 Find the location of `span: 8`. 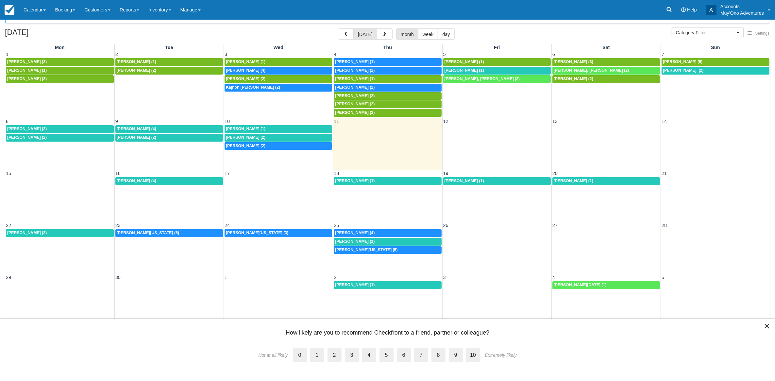

span: 8 is located at coordinates (7, 121).